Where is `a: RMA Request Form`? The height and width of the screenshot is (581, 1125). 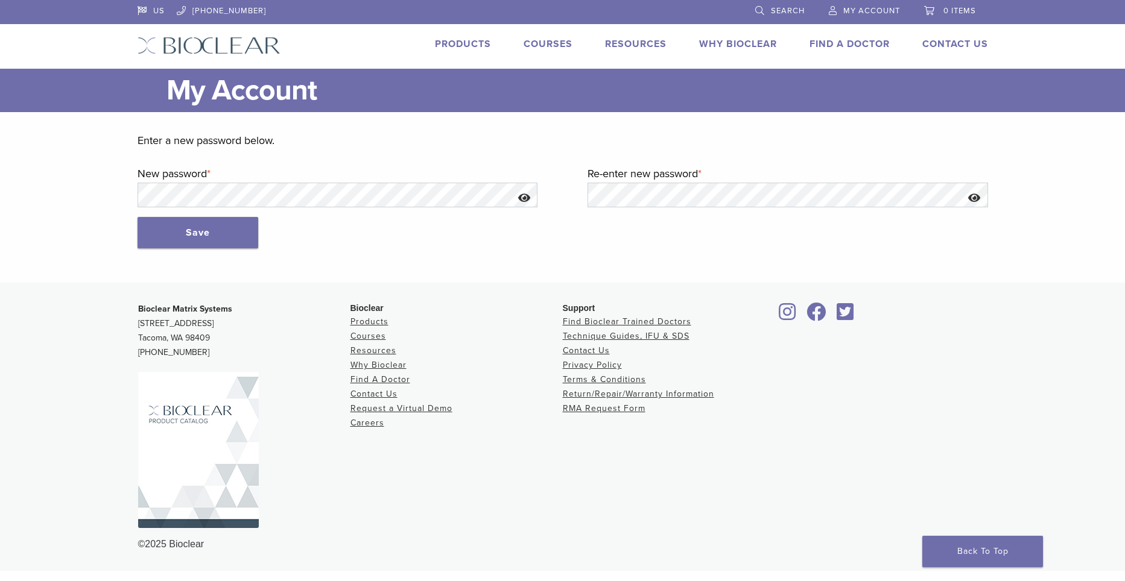 a: RMA Request Form is located at coordinates (604, 408).